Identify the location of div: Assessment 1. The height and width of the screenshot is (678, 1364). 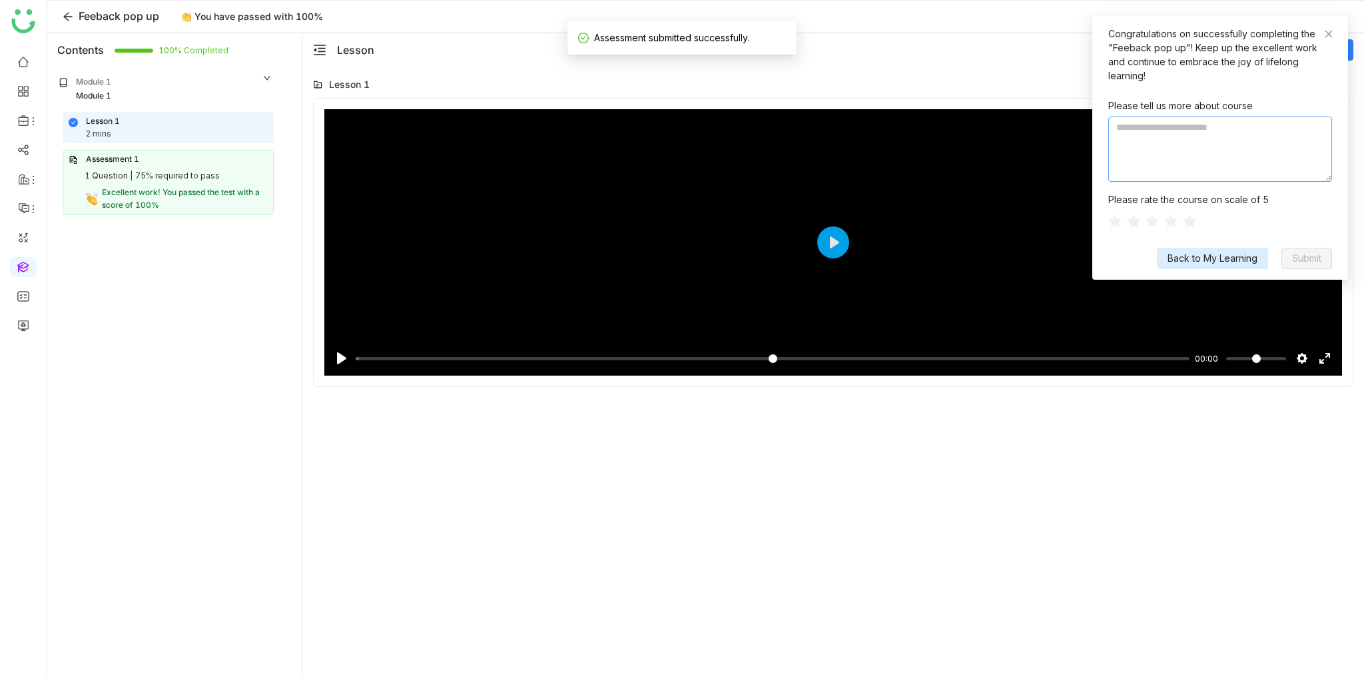
(113, 159).